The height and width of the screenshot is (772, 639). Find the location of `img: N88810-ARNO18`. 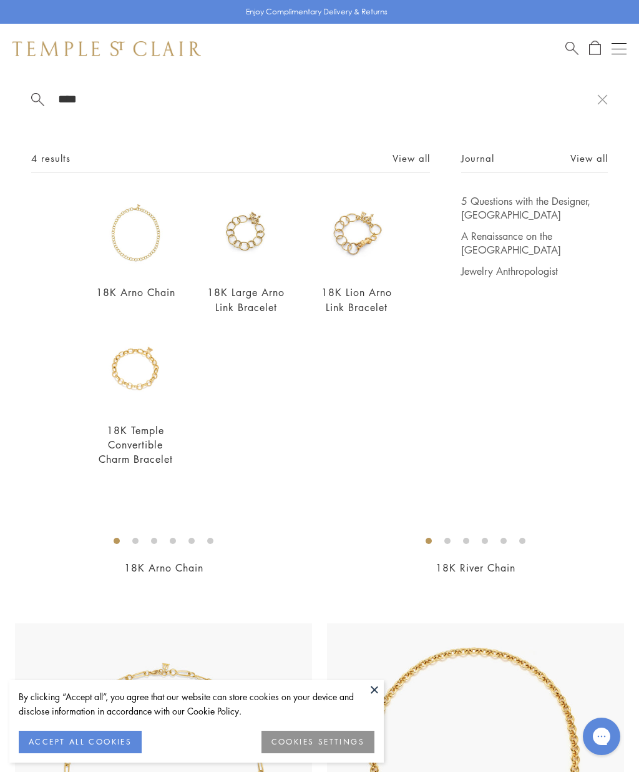

img: N88810-ARNO18 is located at coordinates (136, 234).